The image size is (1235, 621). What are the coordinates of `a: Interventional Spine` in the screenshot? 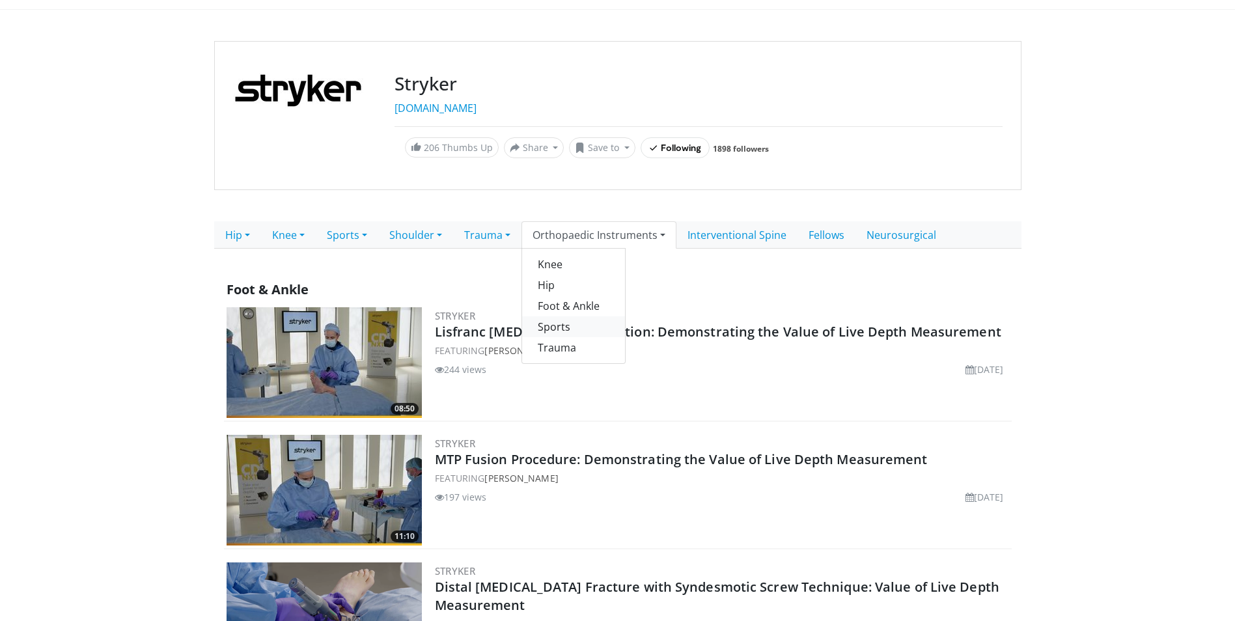 It's located at (737, 235).